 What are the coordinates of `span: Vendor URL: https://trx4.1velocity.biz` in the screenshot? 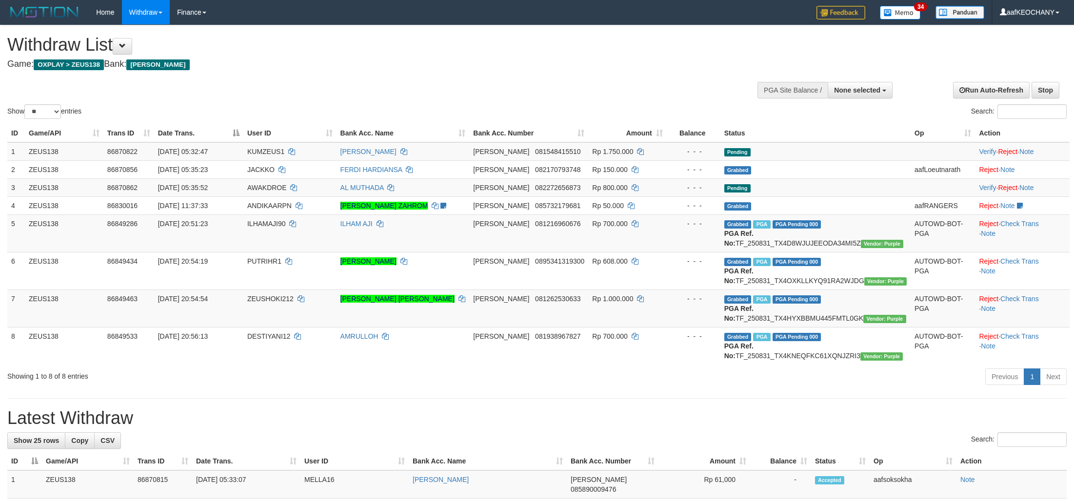 It's located at (881, 356).